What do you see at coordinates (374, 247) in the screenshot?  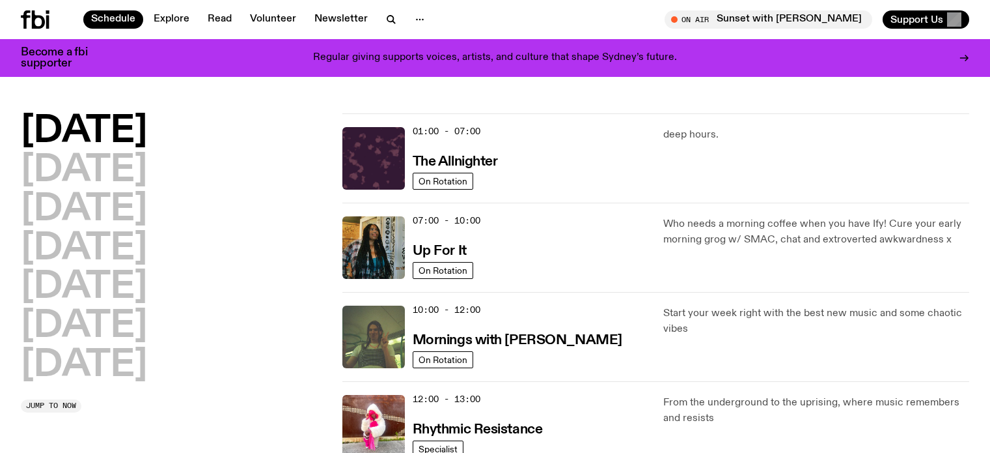 I see `img: Ify - a Brown Skin girl with black braided twists, looking up to the side with her tongue stickin...` at bounding box center [374, 247].